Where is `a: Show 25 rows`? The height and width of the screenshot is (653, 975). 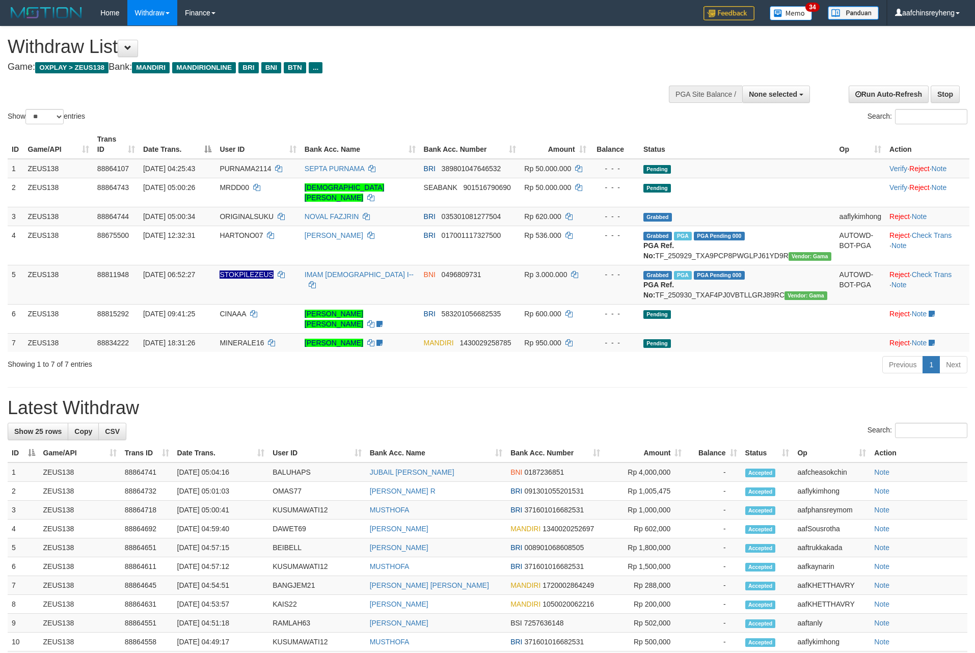 a: Show 25 rows is located at coordinates (38, 432).